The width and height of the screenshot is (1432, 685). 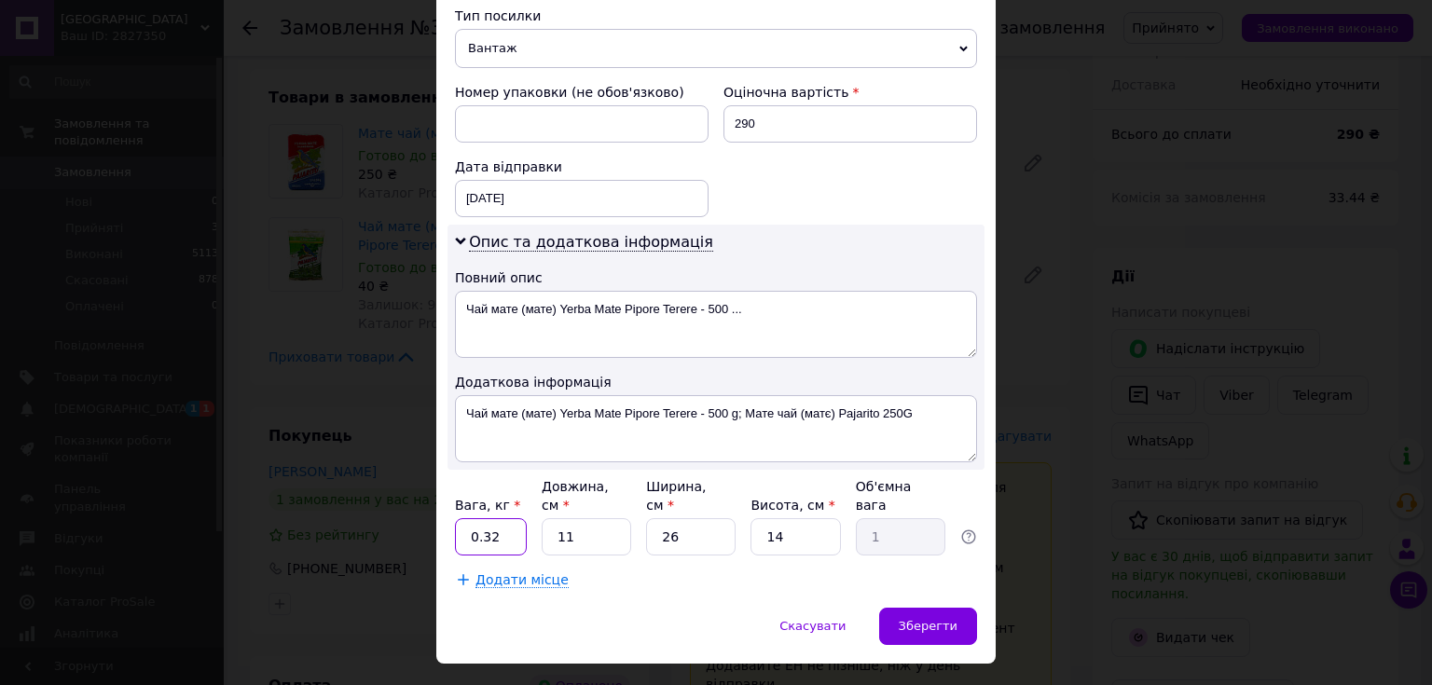 What do you see at coordinates (850, 92) in the screenshot?
I see `div: Оціночна вартість` at bounding box center [850, 92].